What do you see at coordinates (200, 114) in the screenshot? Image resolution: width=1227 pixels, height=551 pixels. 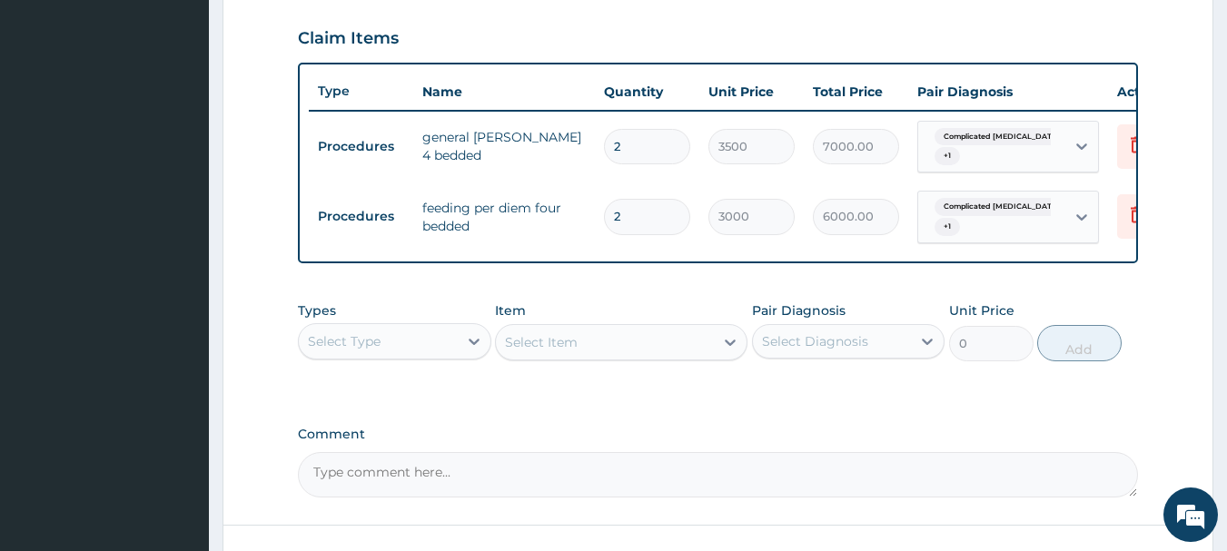 I see `div: Chat with us now` at bounding box center [200, 114].